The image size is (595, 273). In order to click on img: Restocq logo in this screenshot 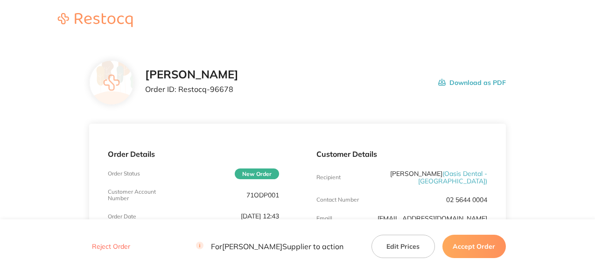, I will do `click(95, 20)`.